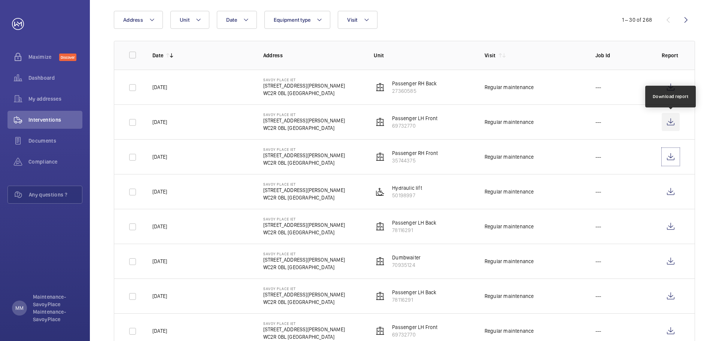 The width and height of the screenshot is (719, 341). I want to click on span: Compliance, so click(55, 162).